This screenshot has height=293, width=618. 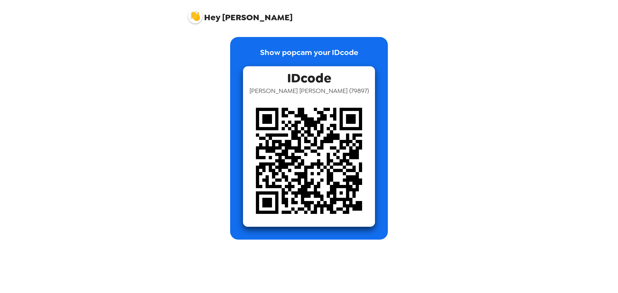 I want to click on img: qr code, so click(x=309, y=161).